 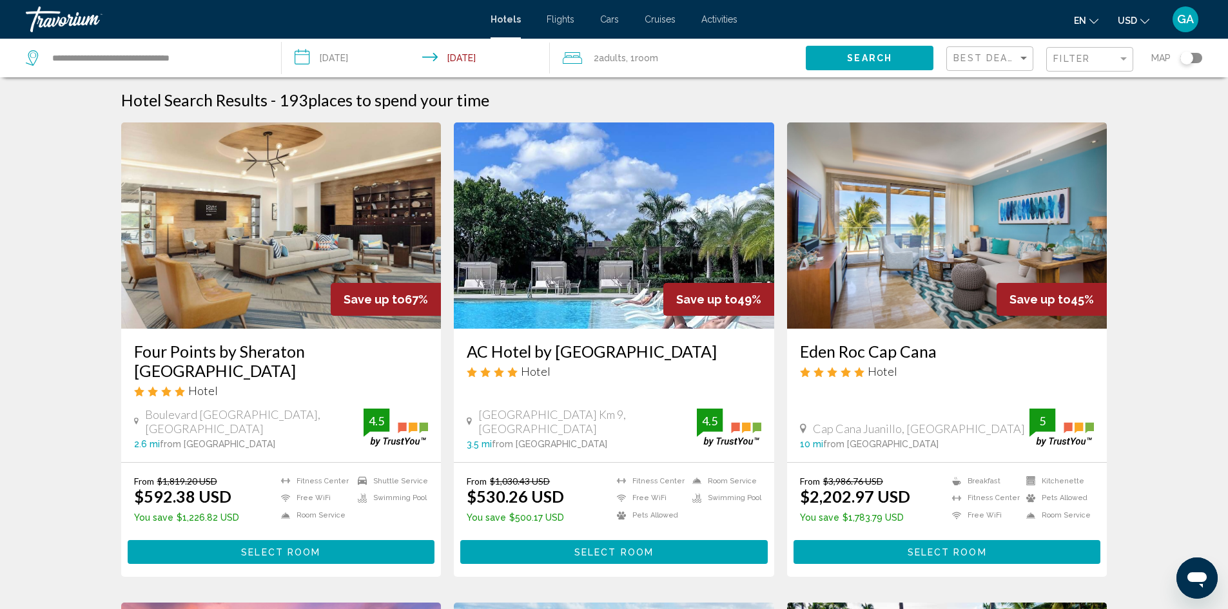 What do you see at coordinates (398, 100) in the screenshot?
I see `span: places to spend your time` at bounding box center [398, 100].